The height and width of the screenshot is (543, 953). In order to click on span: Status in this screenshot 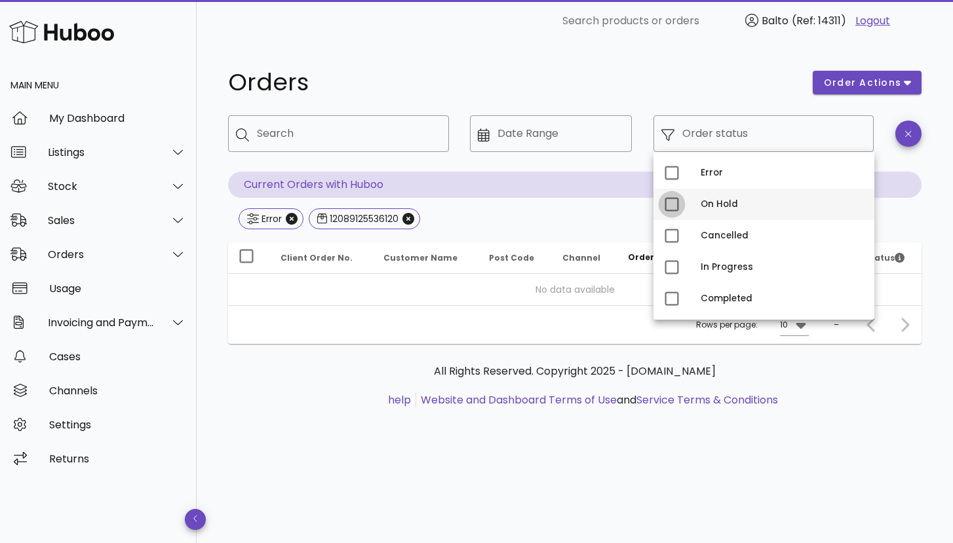, I will do `click(885, 258)`.